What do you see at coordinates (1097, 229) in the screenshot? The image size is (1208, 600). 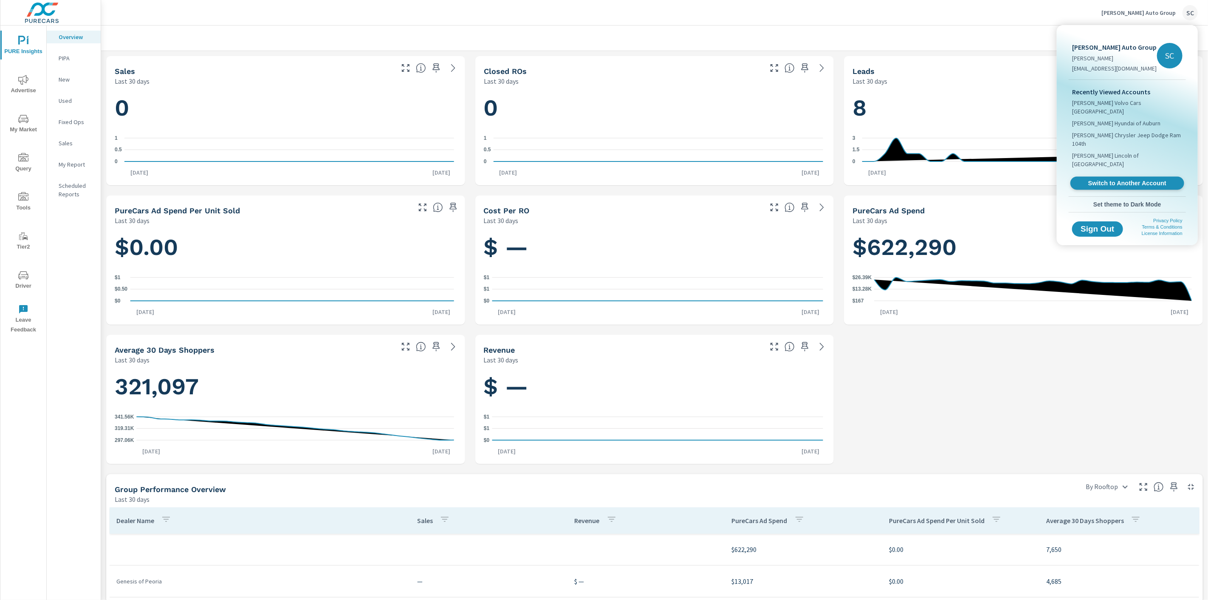 I see `button: Sign Out` at bounding box center [1097, 229].